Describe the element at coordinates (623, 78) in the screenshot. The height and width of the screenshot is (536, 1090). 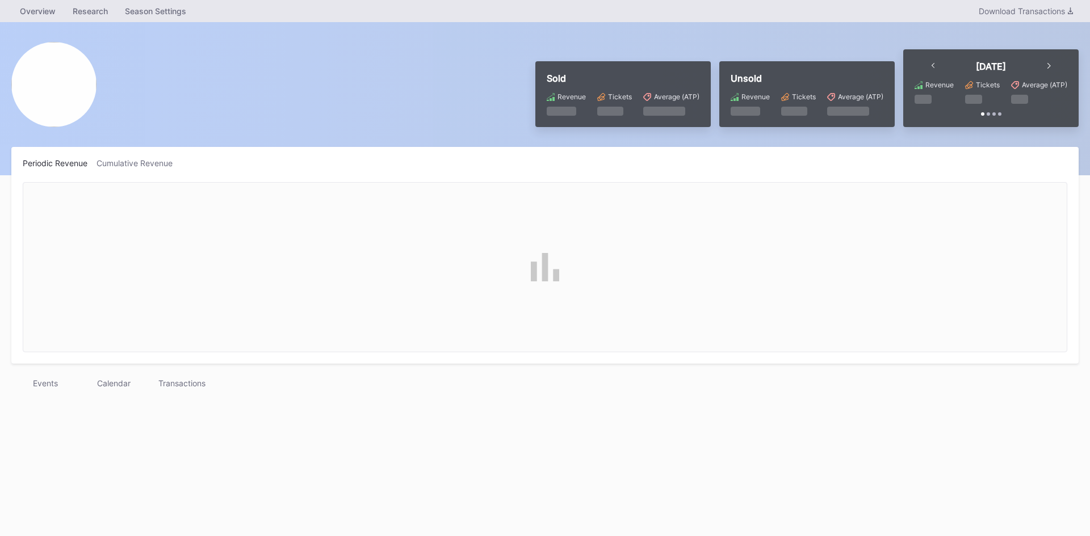
I see `div: Sold` at that location.